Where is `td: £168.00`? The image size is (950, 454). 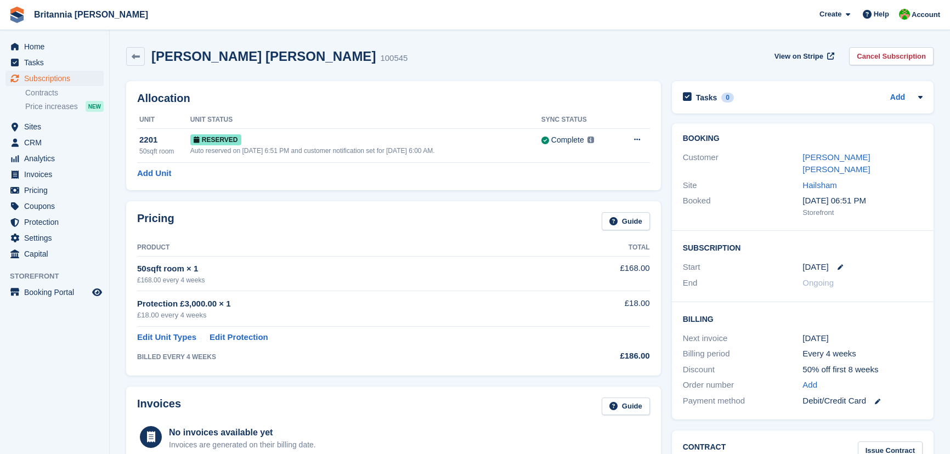
td: £168.00 is located at coordinates (603, 273).